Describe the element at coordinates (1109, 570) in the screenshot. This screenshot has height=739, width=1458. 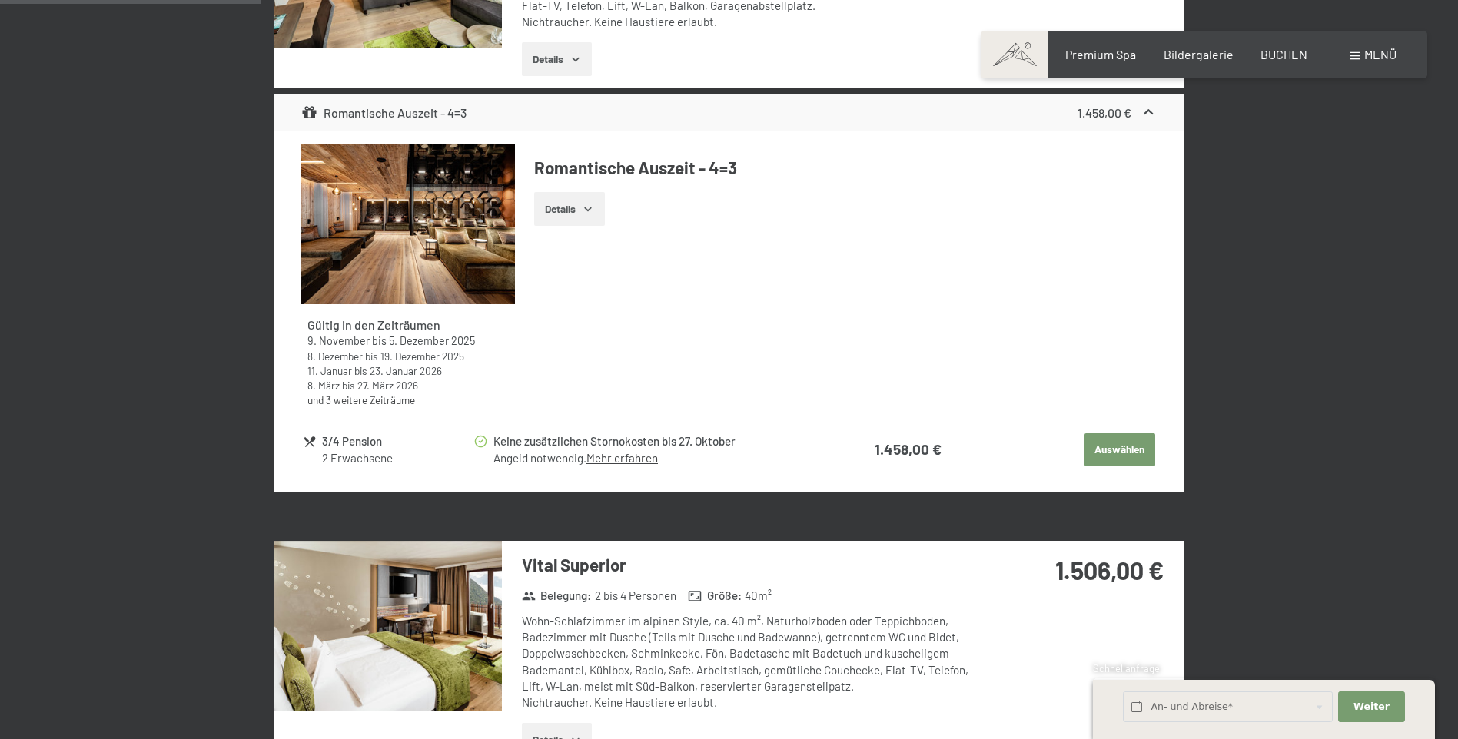
I see `strong: 1.506,00 €` at that location.